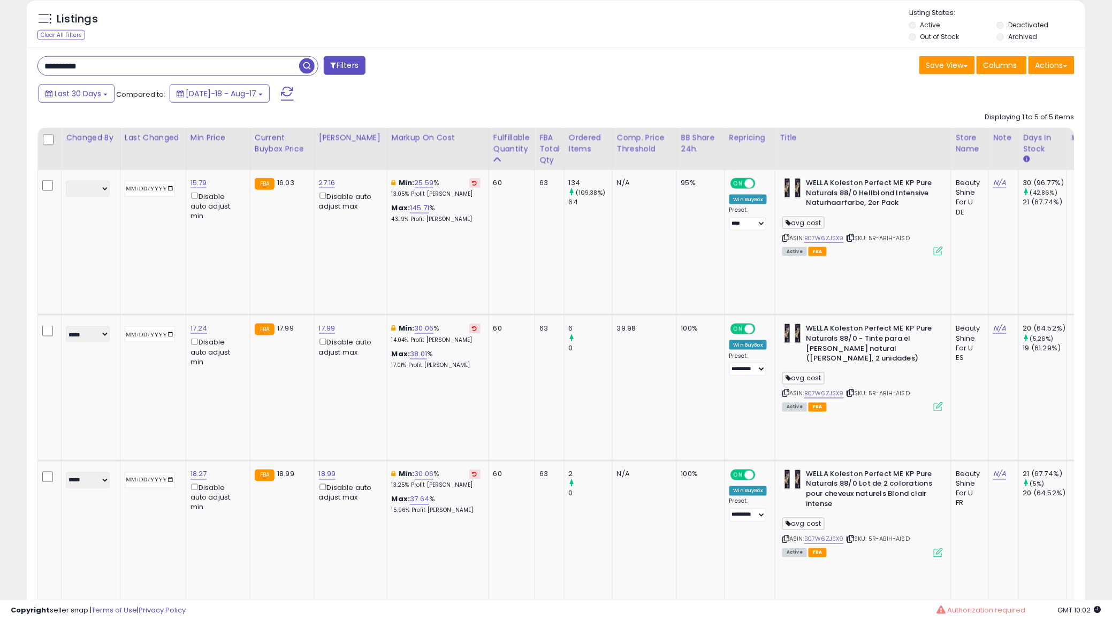 This screenshot has height=621, width=1112. Describe the element at coordinates (282, 143) in the screenshot. I see `div: Current Buybox Price` at that location.